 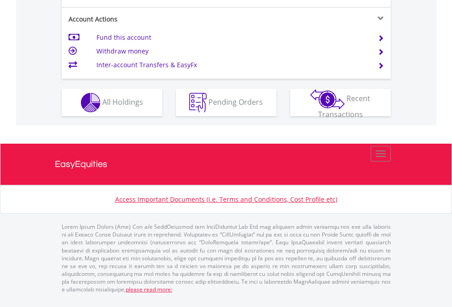 What do you see at coordinates (149, 289) in the screenshot?
I see `a: please read more:` at bounding box center [149, 289].